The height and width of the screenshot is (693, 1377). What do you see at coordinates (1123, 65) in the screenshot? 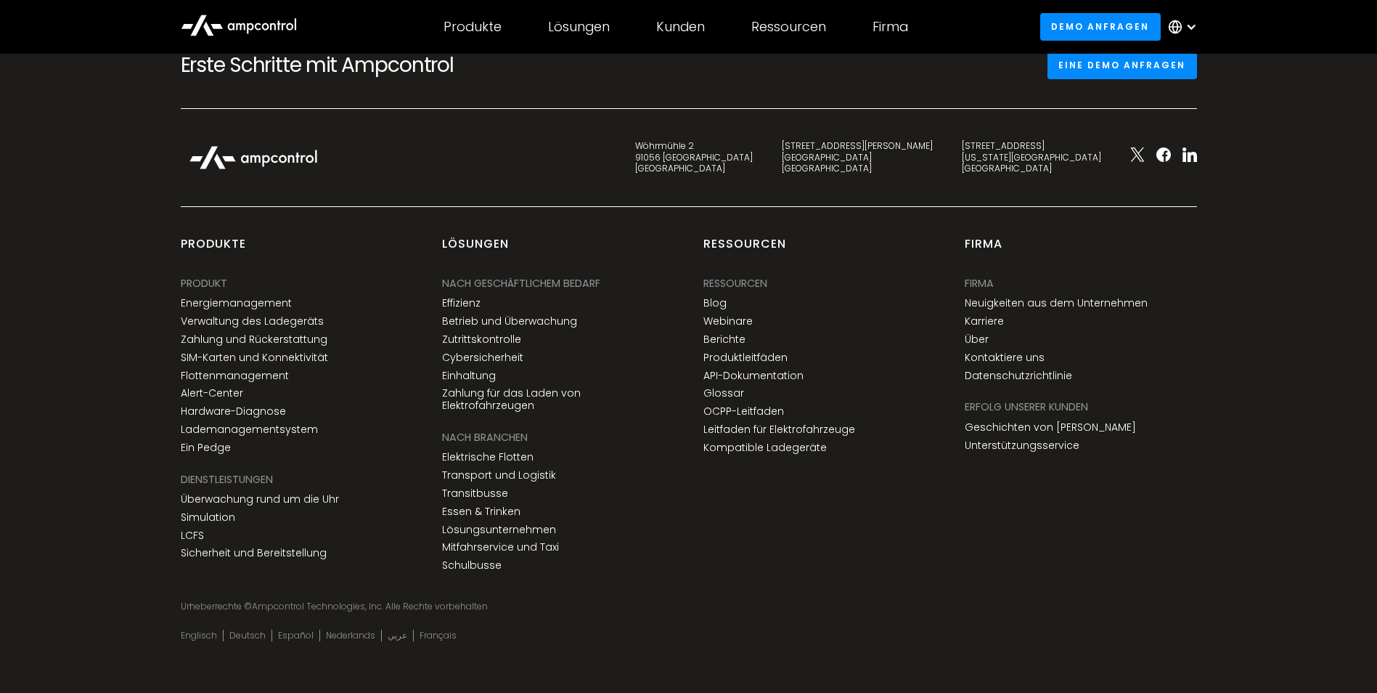
I see `a: Eine Demo anfragen` at bounding box center [1123, 65].